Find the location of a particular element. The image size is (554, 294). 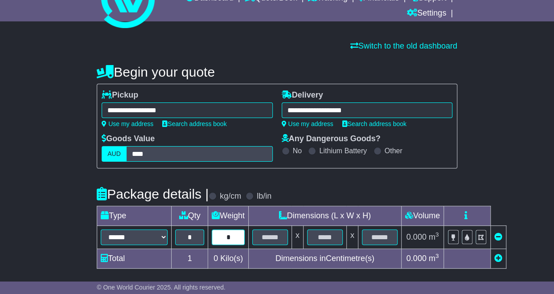

td: Dimensions in Centimetre(s) is located at coordinates (325, 259).